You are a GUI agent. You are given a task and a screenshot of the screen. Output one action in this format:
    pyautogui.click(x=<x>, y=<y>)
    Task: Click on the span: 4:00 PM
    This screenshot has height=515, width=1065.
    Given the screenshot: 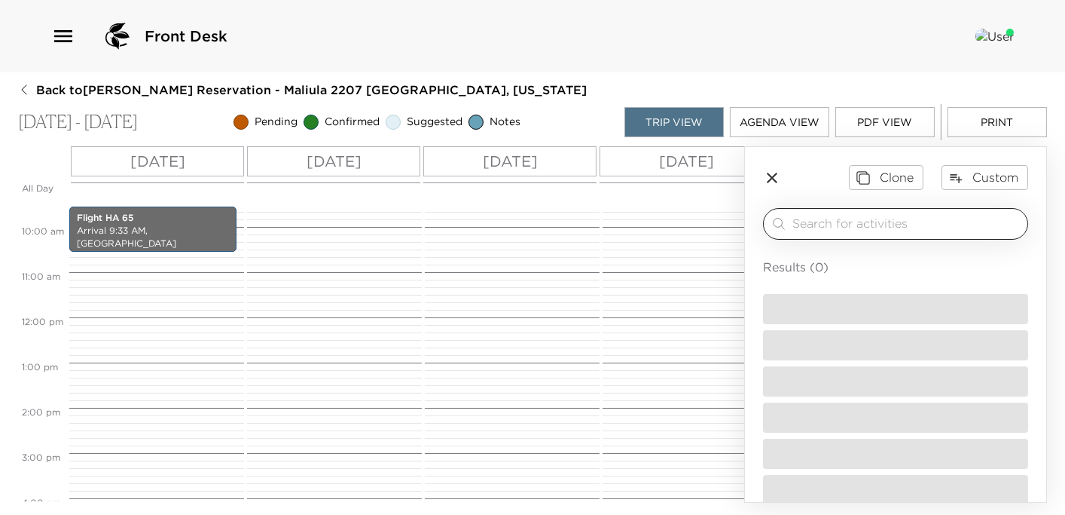 What is the action you would take?
    pyautogui.click(x=41, y=502)
    